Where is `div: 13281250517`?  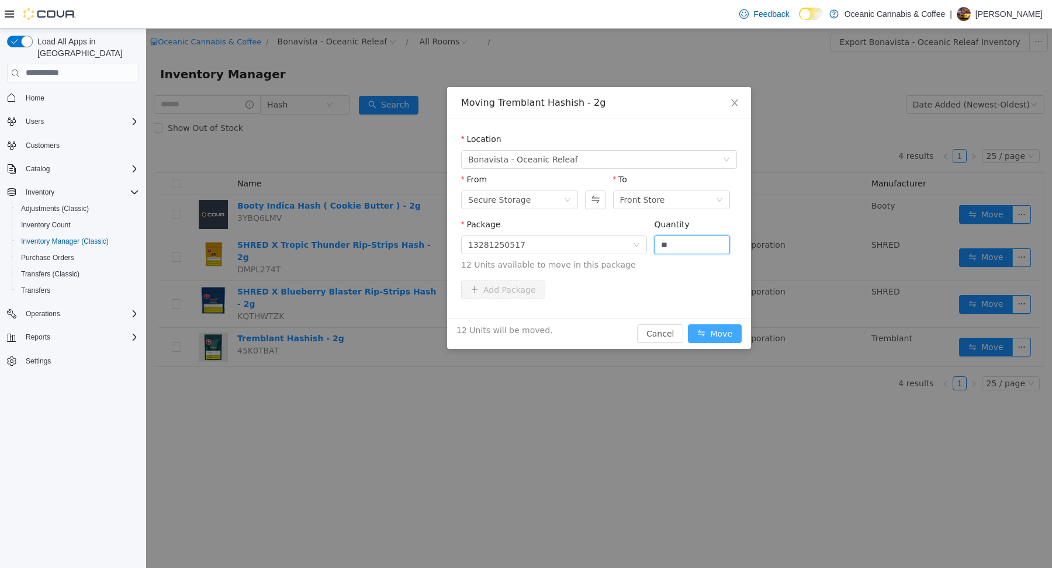 div: 13281250517 is located at coordinates (351, 216).